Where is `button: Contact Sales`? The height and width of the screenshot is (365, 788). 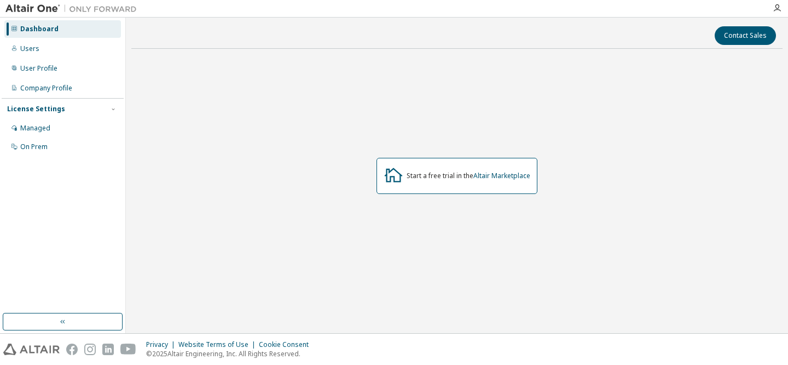
button: Contact Sales is located at coordinates (746, 36).